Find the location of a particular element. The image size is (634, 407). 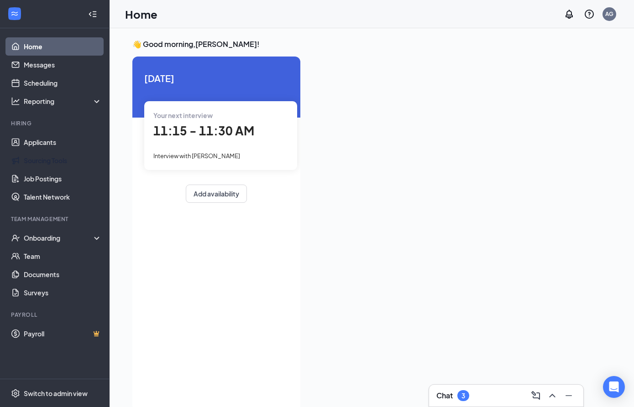

a: Surveys is located at coordinates (62, 293).